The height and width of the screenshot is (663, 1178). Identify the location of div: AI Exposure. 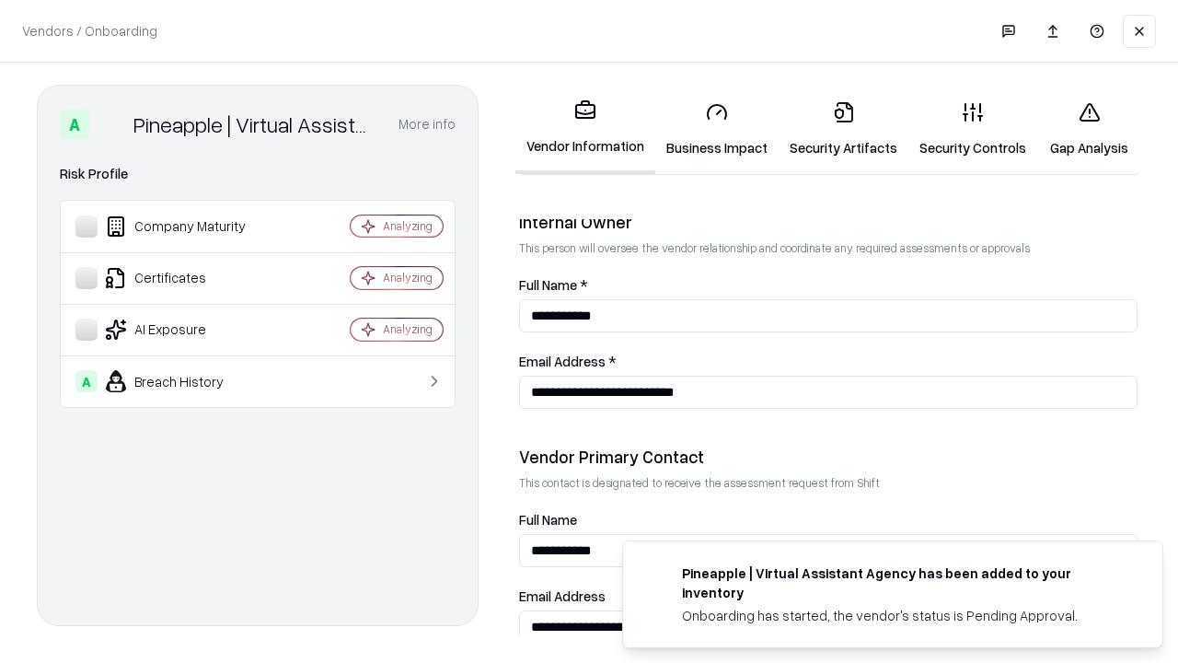
(185, 330).